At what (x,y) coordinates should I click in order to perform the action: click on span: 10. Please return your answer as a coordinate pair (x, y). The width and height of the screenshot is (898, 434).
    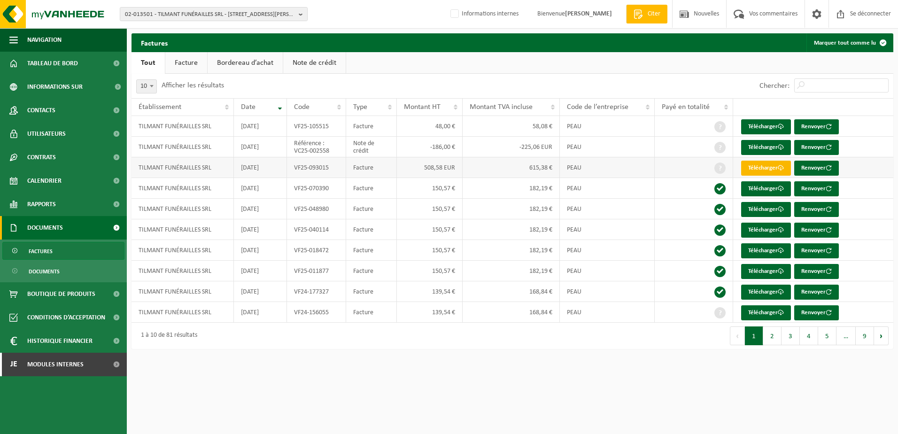
    Looking at the image, I should click on (147, 86).